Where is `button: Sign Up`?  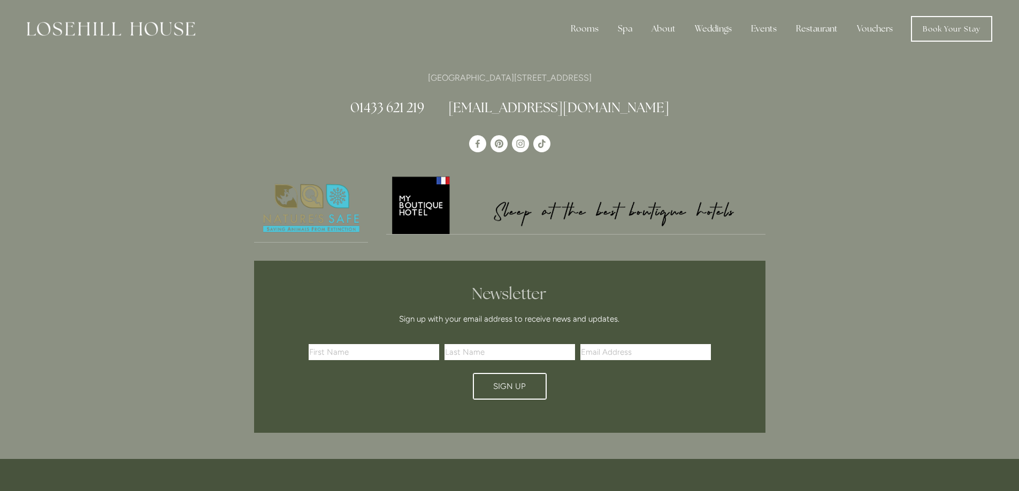 button: Sign Up is located at coordinates (510, 387).